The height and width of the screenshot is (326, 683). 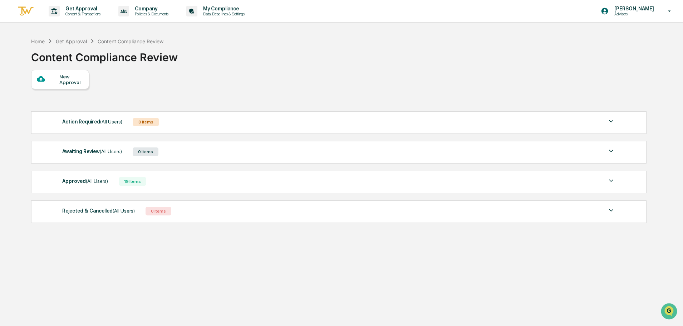 I want to click on div: 19 Items, so click(x=132, y=181).